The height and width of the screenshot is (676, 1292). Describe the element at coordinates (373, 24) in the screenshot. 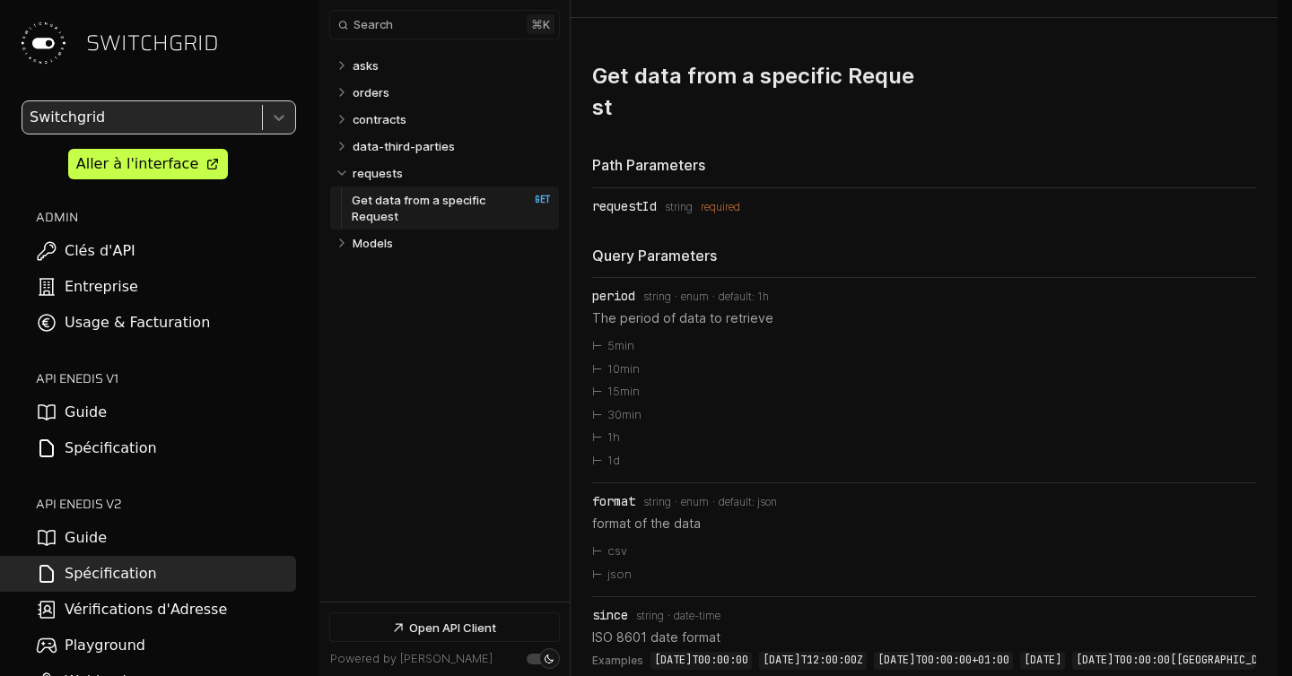

I see `span: Search` at that location.